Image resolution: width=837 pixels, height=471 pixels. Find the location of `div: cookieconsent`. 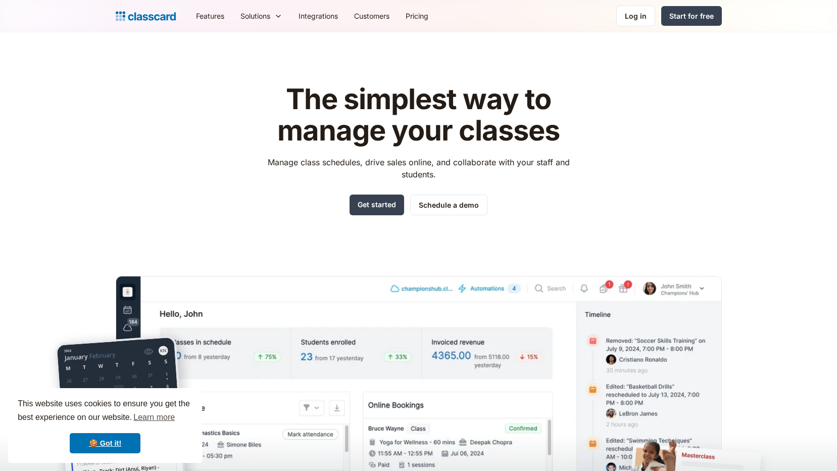

div: cookieconsent is located at coordinates (105, 425).